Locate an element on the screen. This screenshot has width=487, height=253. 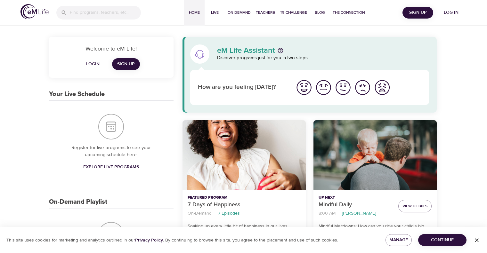
button: Continue is located at coordinates (442, 240).